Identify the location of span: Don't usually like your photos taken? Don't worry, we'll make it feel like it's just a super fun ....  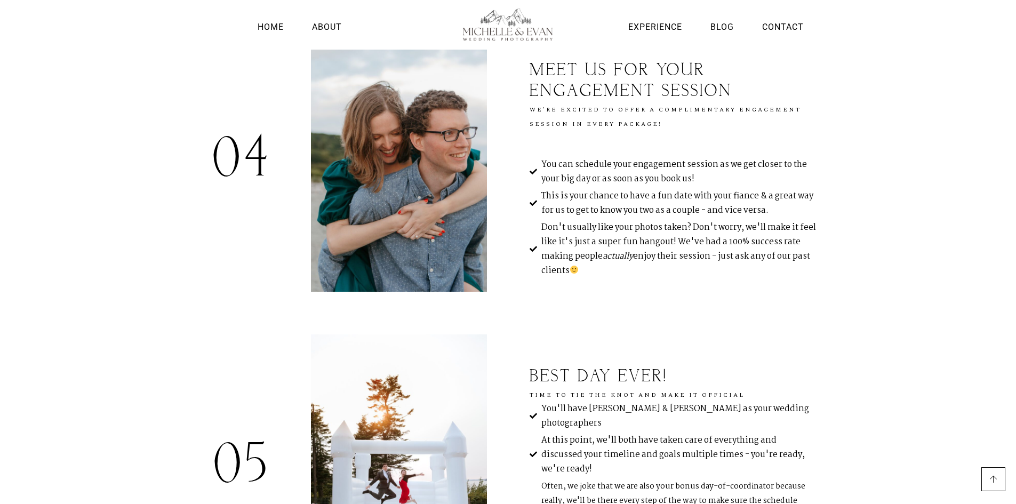
(678, 249).